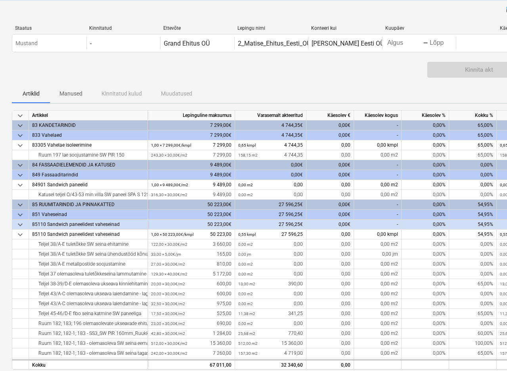 The image size is (507, 371). Describe the element at coordinates (88, 284) in the screenshot. I see `div: Teljel 38-39/D-E olemasoleva ukseava kinniehitamine SW paneeliga` at that location.